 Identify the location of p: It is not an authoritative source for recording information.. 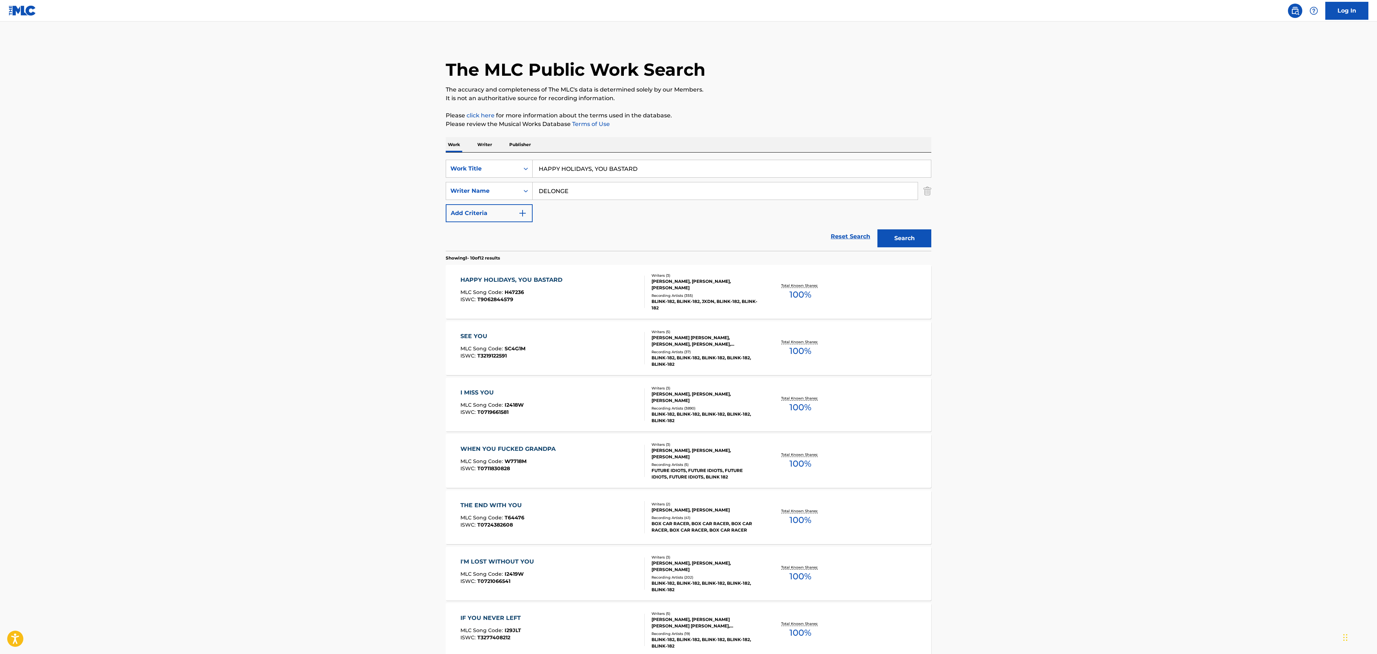
(688, 98).